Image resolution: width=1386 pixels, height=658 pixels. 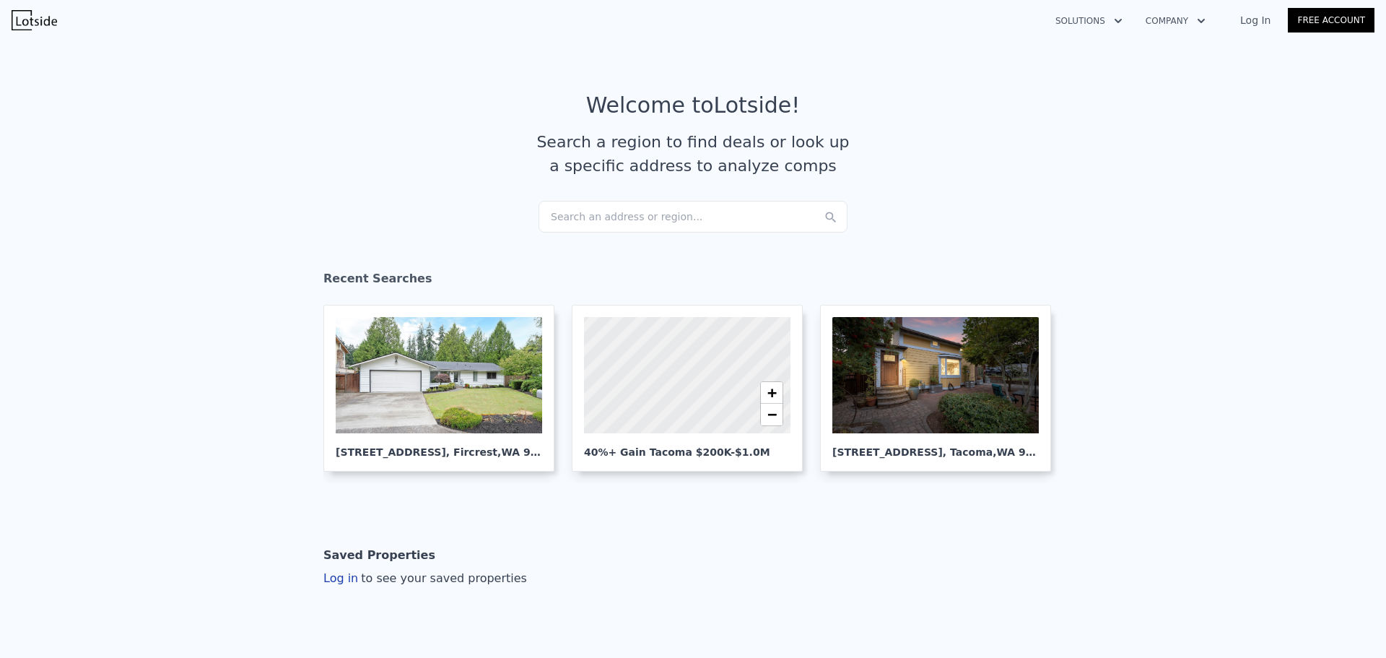 I want to click on div: Recent Searches, so click(x=693, y=281).